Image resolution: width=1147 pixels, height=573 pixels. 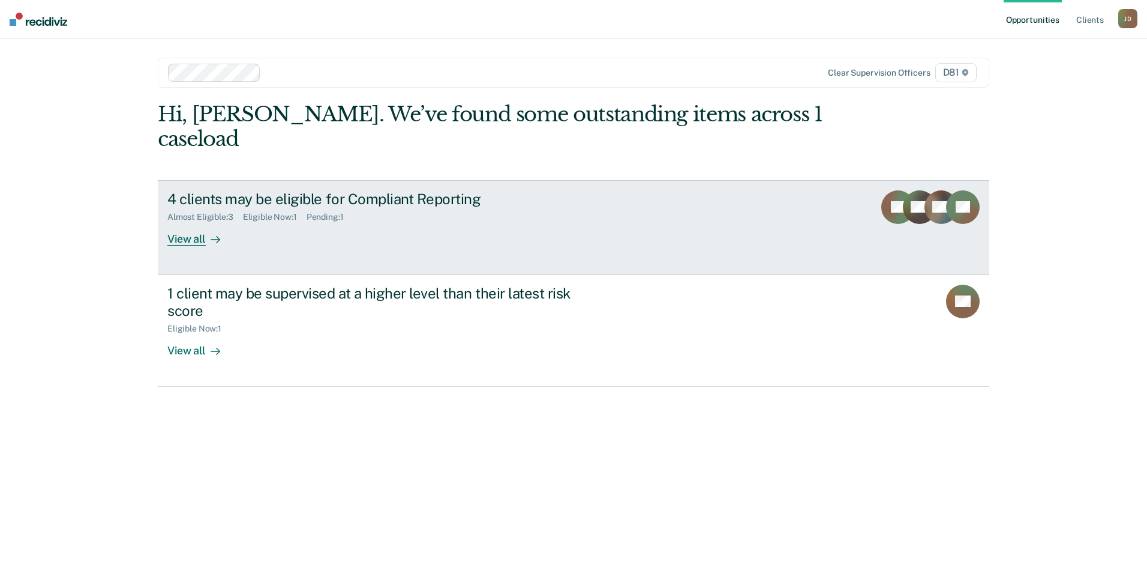 What do you see at coordinates (879, 73) in the screenshot?
I see `div: Clear supervision officers` at bounding box center [879, 73].